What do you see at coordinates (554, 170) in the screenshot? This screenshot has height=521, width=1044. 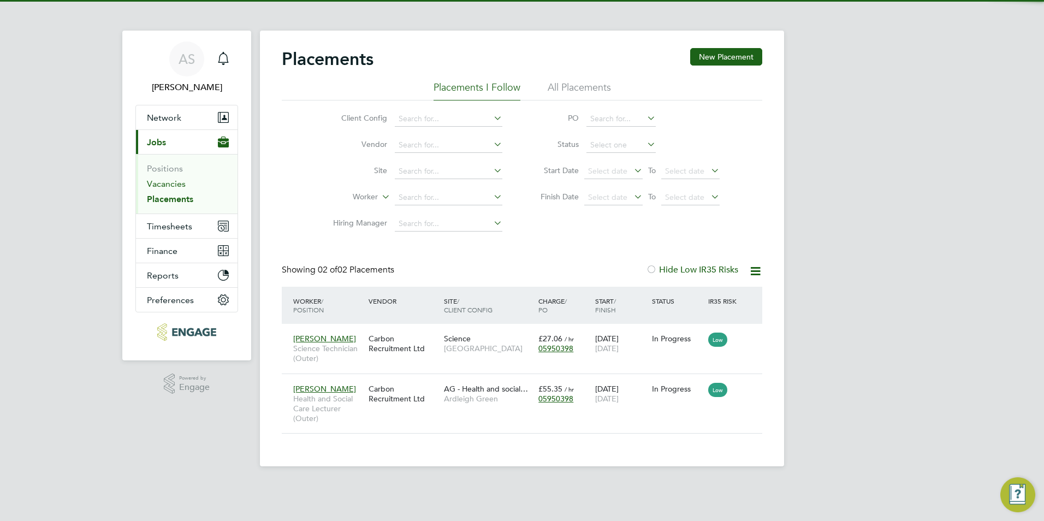 I see `label: Start Date` at bounding box center [554, 170].